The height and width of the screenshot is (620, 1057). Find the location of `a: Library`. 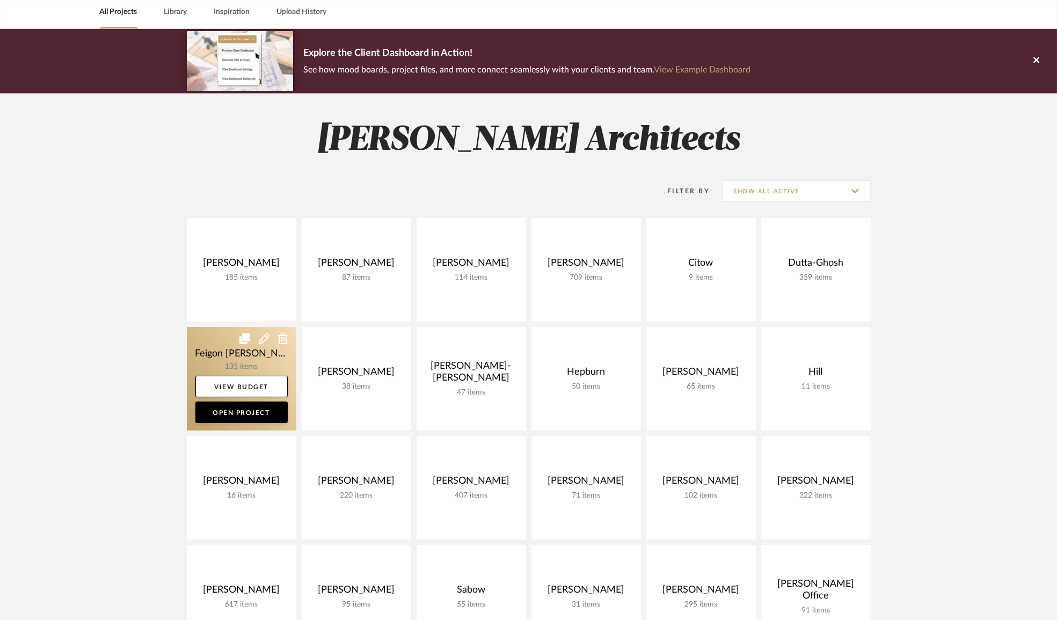

a: Library is located at coordinates (176, 12).